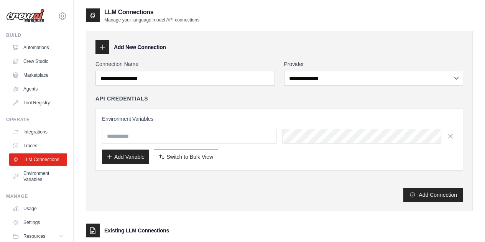 Image resolution: width=485 pixels, height=242 pixels. Describe the element at coordinates (36, 120) in the screenshot. I see `div: Operate` at that location.